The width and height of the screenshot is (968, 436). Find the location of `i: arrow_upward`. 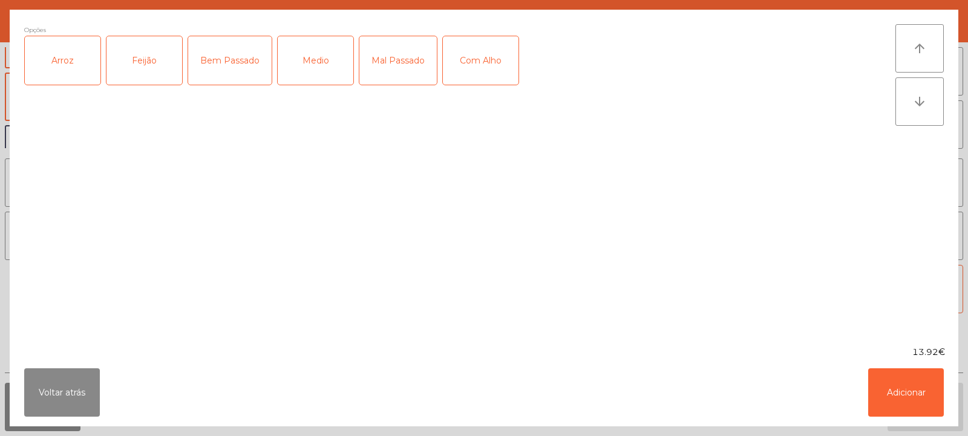

i: arrow_upward is located at coordinates (920, 48).